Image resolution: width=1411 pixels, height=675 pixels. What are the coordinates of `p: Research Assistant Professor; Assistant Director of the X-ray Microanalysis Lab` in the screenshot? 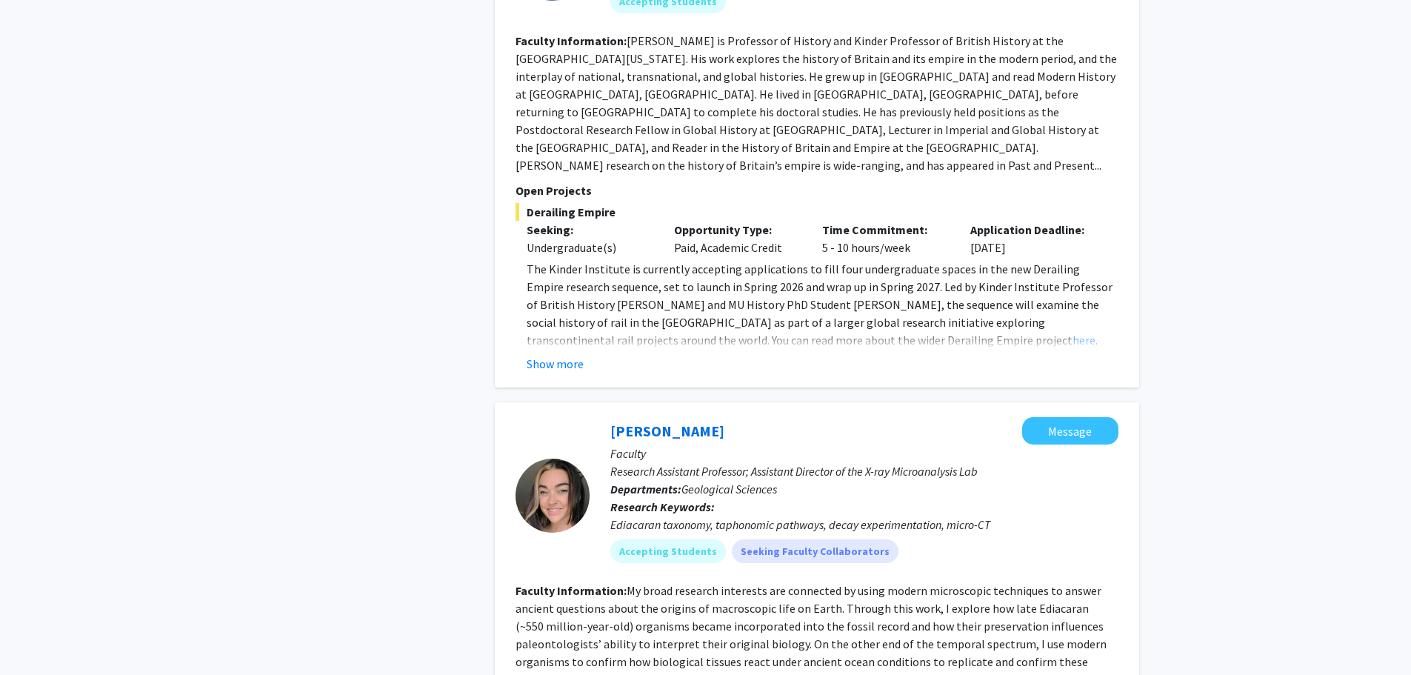 It's located at (864, 471).